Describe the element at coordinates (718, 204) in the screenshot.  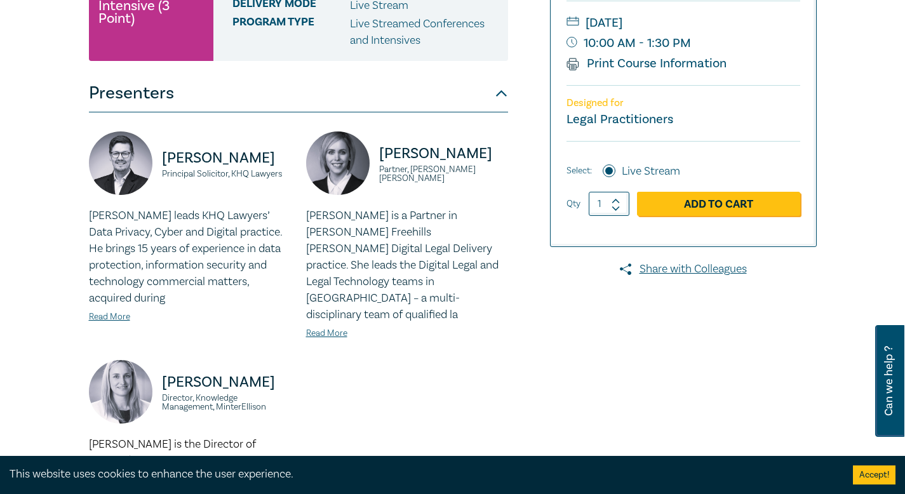
I see `a: Add to Cart` at that location.